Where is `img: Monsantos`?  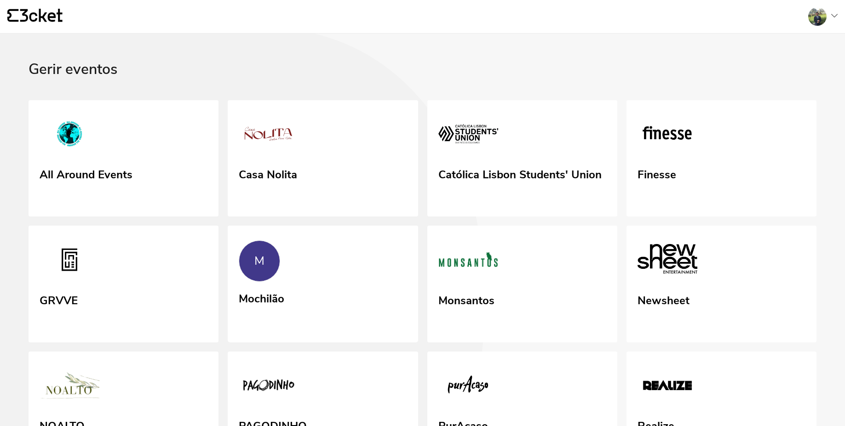 img: Monsantos is located at coordinates (468, 261).